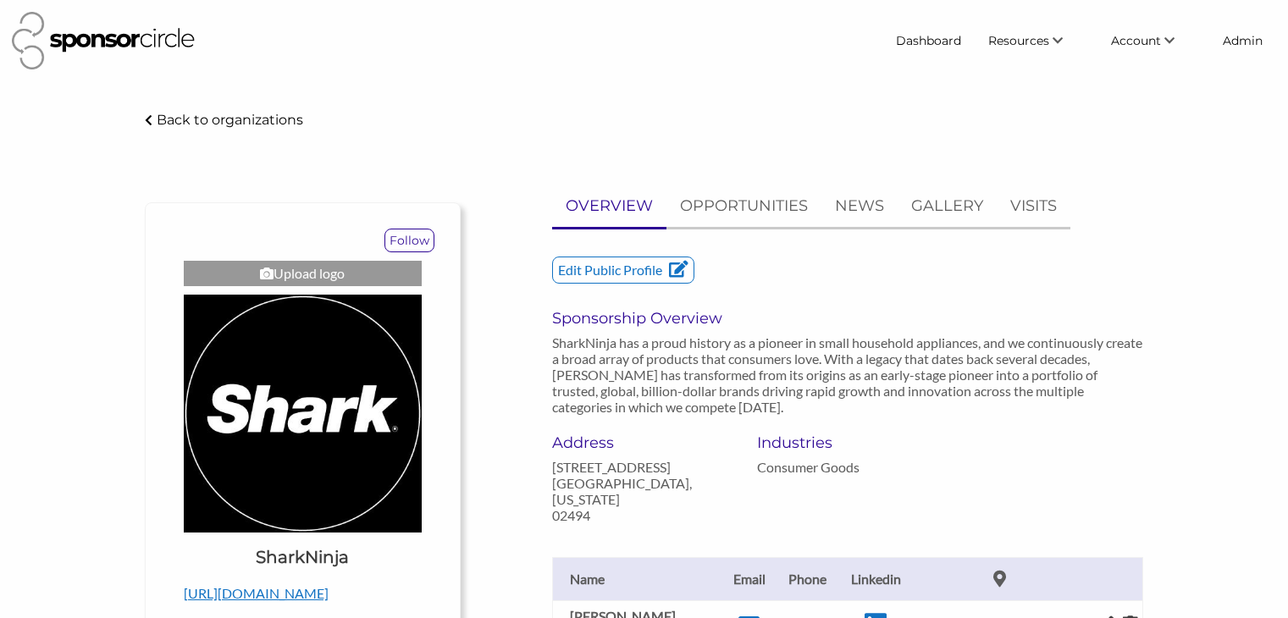 This screenshot has height=618, width=1288. What do you see at coordinates (847, 466) in the screenshot?
I see `p: Consumer Goods` at bounding box center [847, 466].